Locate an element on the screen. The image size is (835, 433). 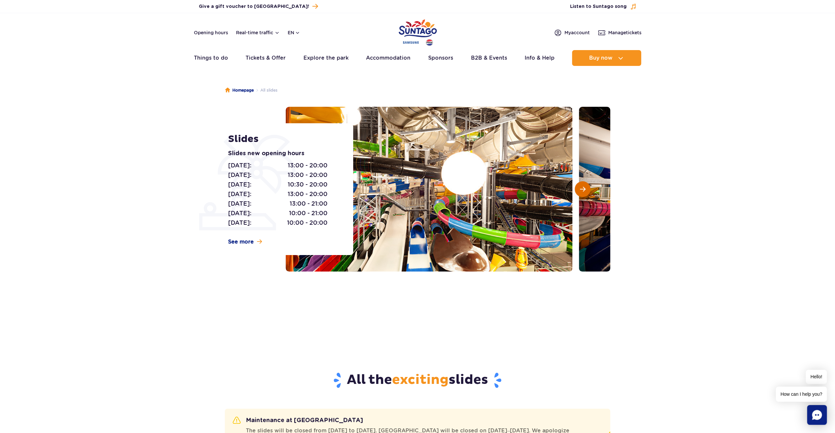
a: Sponsors is located at coordinates (441, 58).